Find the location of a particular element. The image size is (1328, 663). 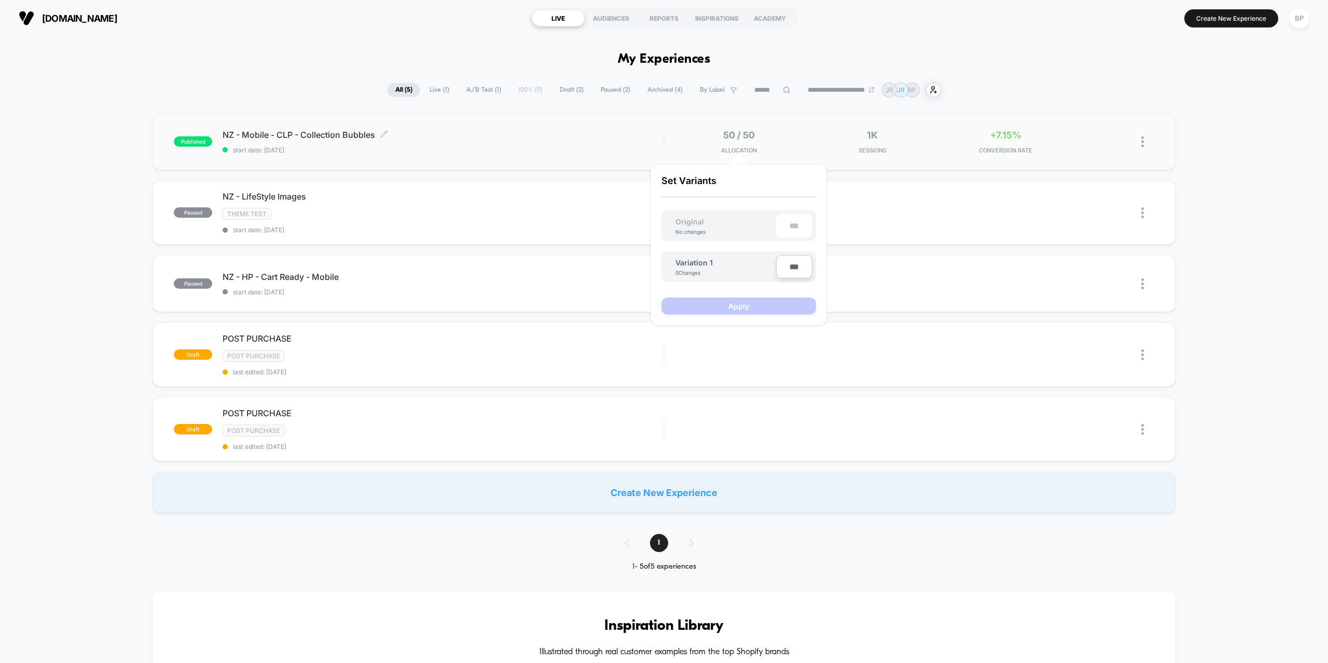

button: Apply is located at coordinates (739, 306).